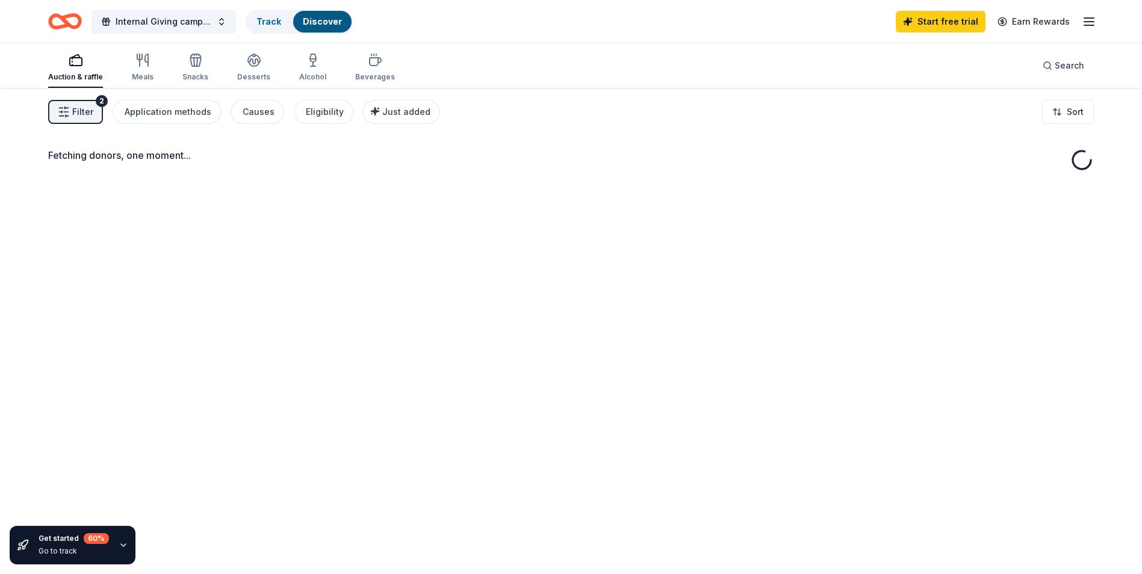 The height and width of the screenshot is (574, 1142). What do you see at coordinates (195, 77) in the screenshot?
I see `div: Snacks` at bounding box center [195, 77].